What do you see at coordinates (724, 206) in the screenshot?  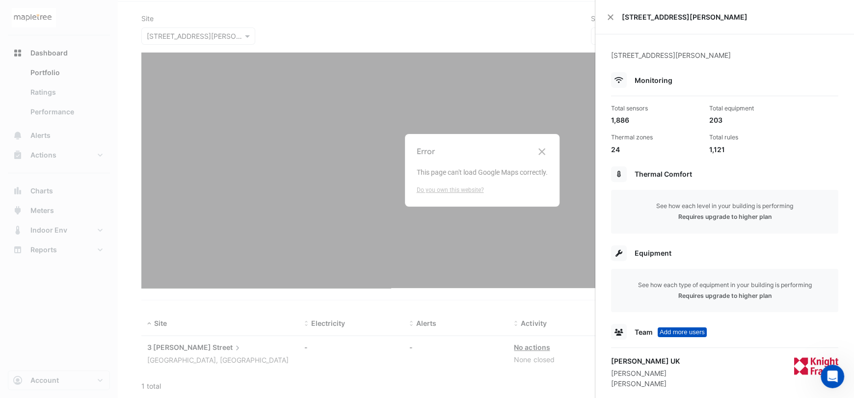 I see `div: See how each level in your building is performing` at bounding box center [724, 206].